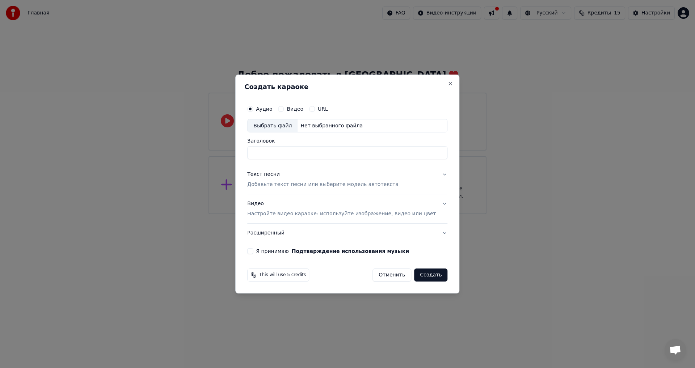 The image size is (695, 368). Describe the element at coordinates (347, 209) in the screenshot. I see `button: ВидеоНастройте видео караоке: используйте изображение, видео или цвет` at that location.